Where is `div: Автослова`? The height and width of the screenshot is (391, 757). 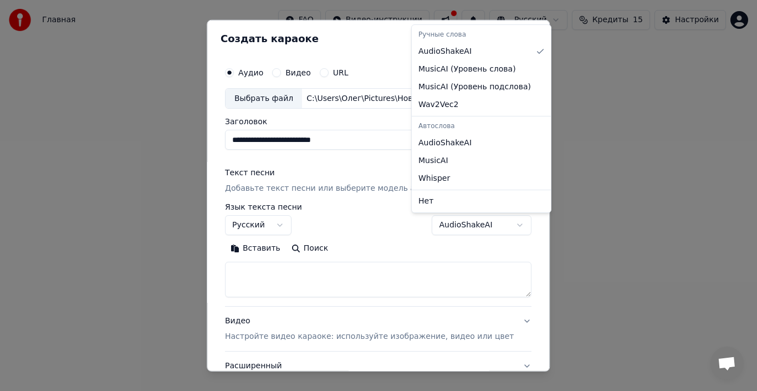
div: Автослова is located at coordinates (481, 126).